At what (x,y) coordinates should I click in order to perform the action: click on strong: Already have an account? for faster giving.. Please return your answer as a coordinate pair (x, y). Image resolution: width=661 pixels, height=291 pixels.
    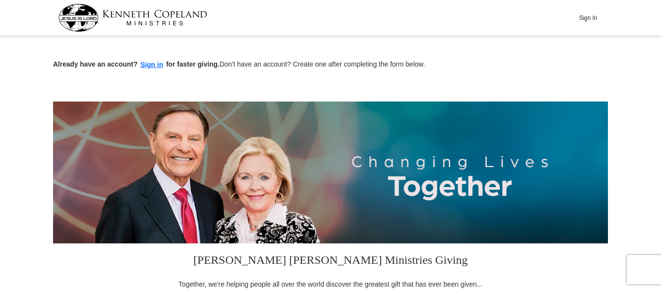
    Looking at the image, I should click on (136, 64).